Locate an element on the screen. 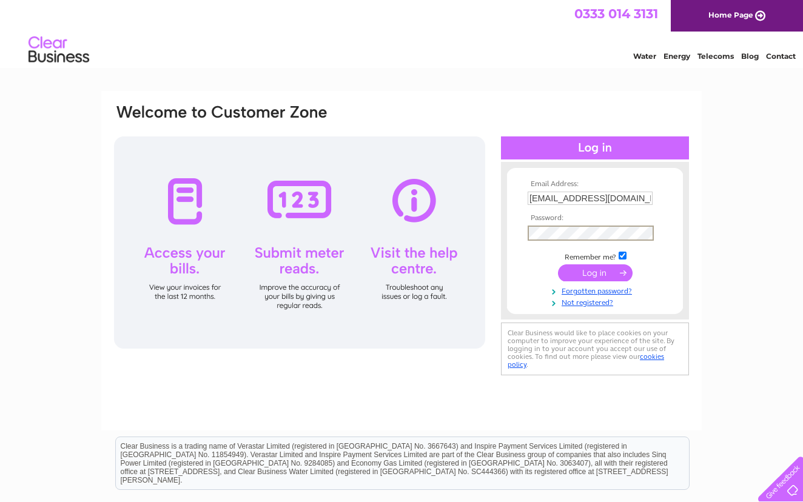 The image size is (803, 502). a: Energy is located at coordinates (677, 56).